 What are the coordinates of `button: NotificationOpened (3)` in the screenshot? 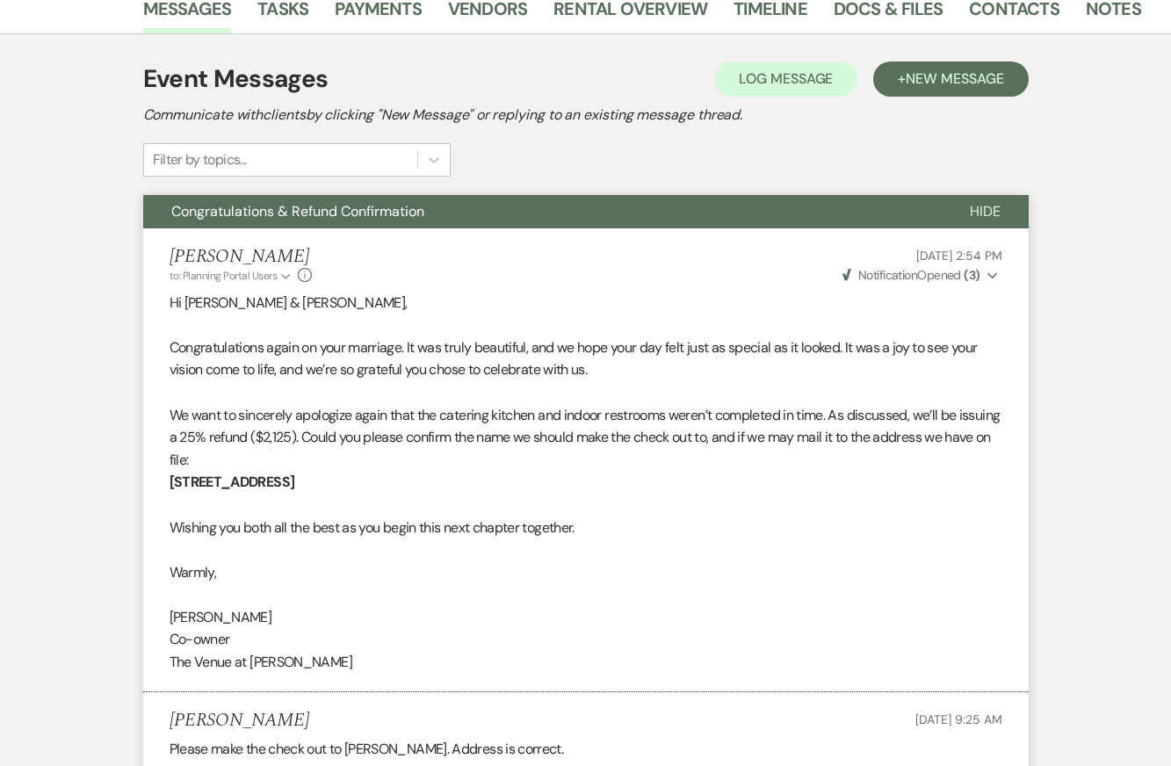 It's located at (921, 275).